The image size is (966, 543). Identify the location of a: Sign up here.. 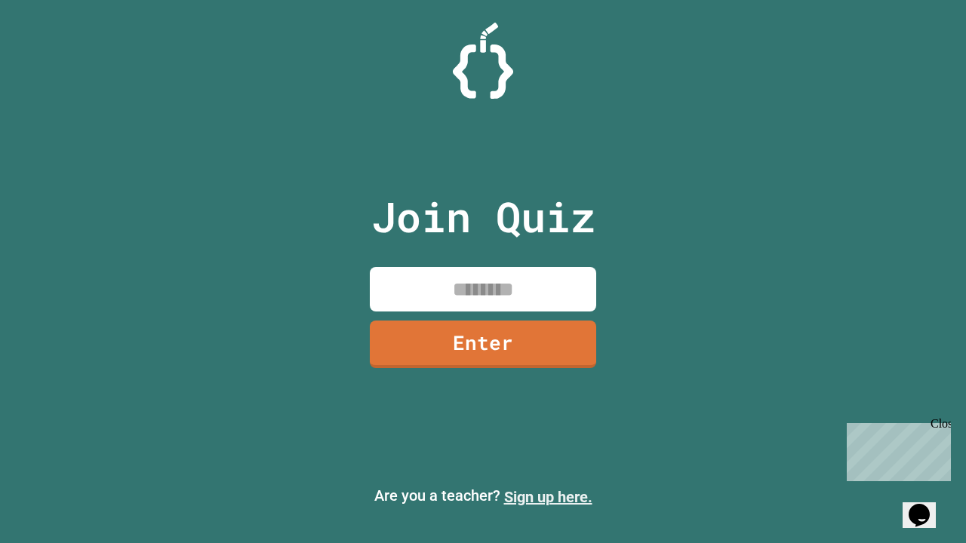
(548, 497).